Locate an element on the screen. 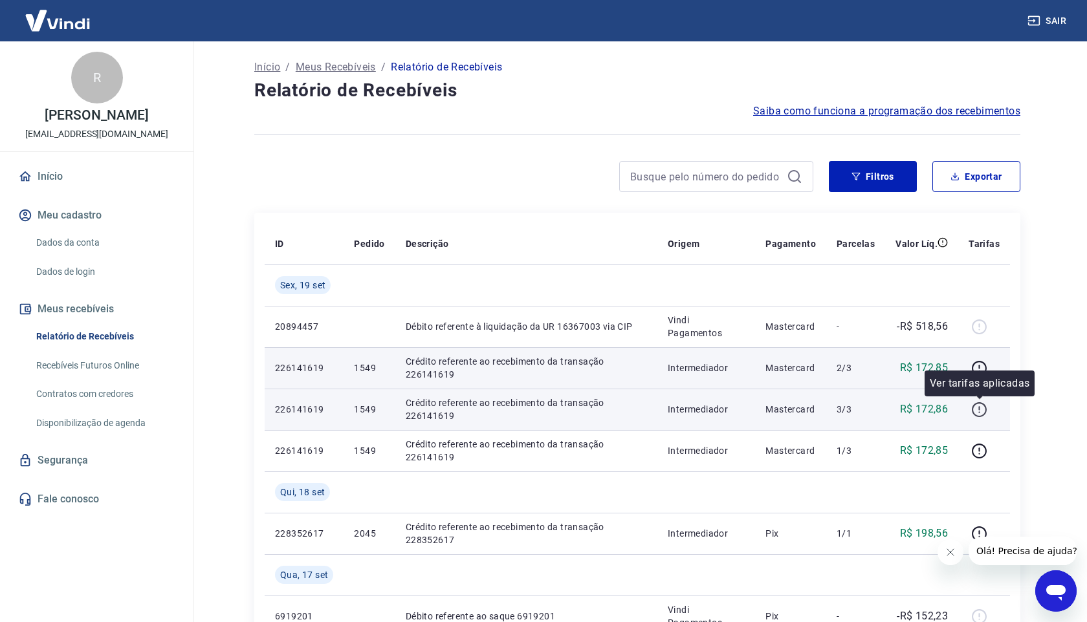  p: Pedido is located at coordinates (369, 244).